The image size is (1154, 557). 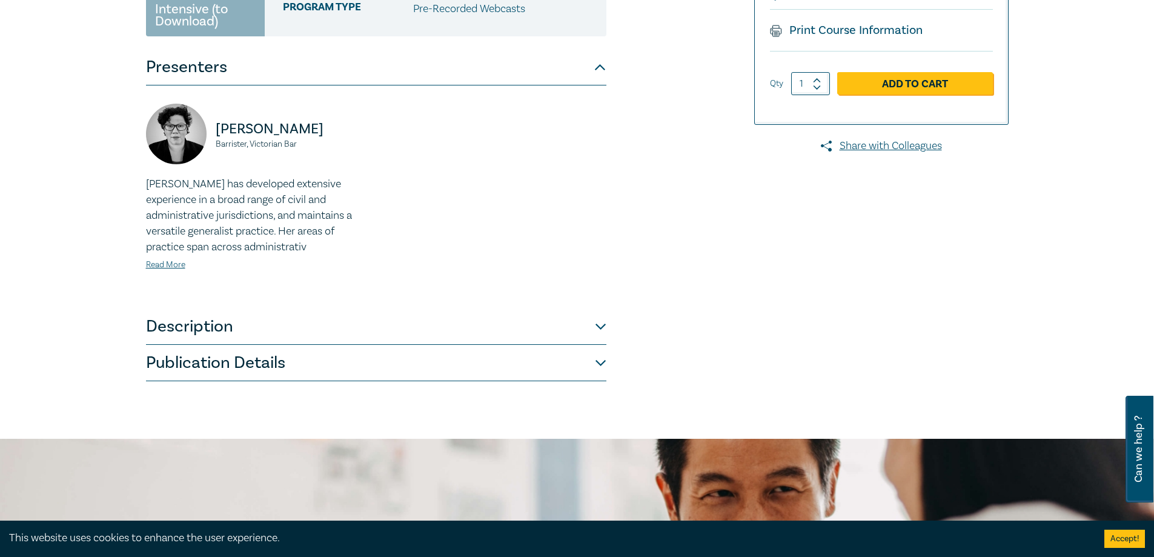 What do you see at coordinates (165, 265) in the screenshot?
I see `a: Read More` at bounding box center [165, 265].